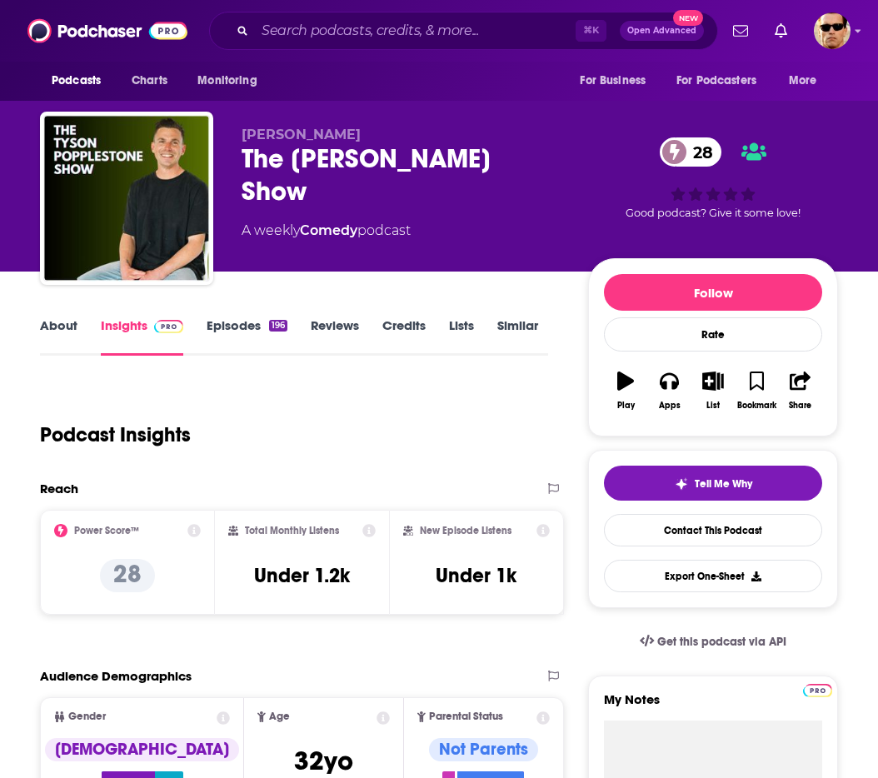 This screenshot has height=778, width=878. What do you see at coordinates (461, 336) in the screenshot?
I see `a: Lists` at bounding box center [461, 336].